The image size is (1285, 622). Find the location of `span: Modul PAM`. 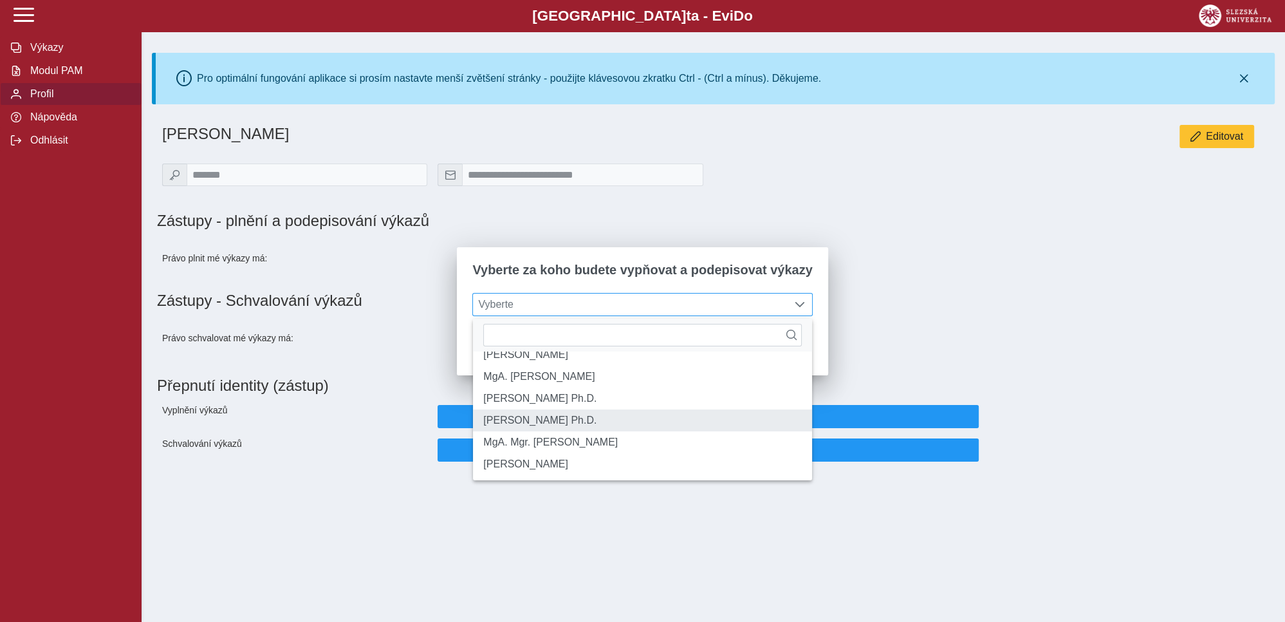

span: Modul PAM is located at coordinates (79, 71).